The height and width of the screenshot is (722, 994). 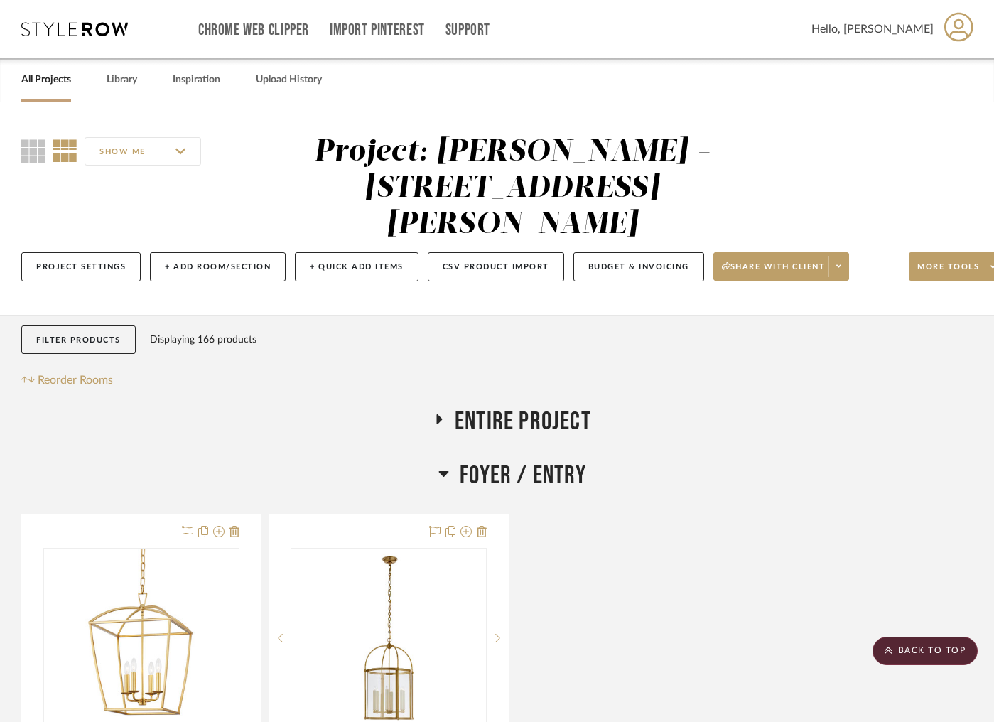 What do you see at coordinates (78, 340) in the screenshot?
I see `button: Filter Products` at bounding box center [78, 340].